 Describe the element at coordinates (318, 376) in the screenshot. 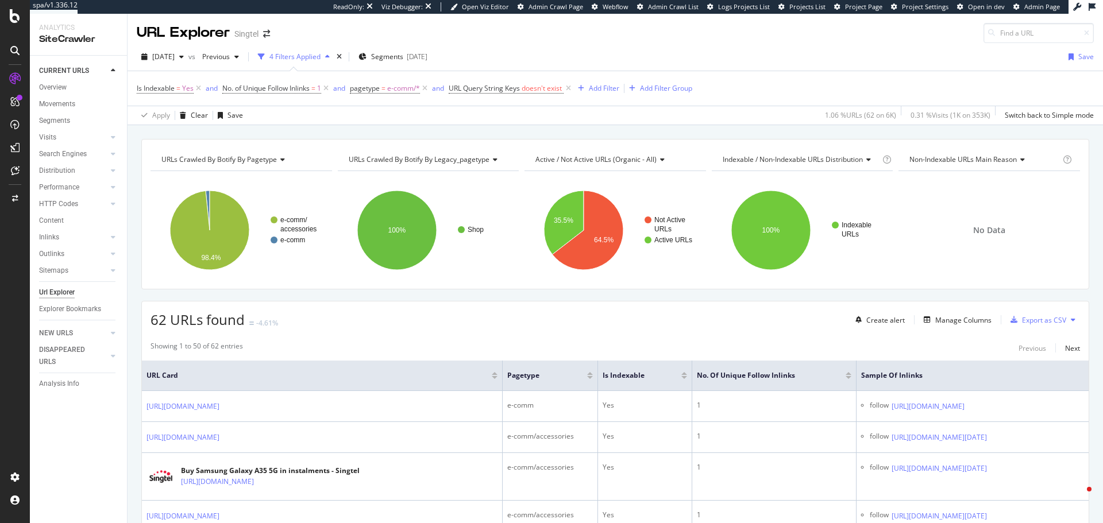

I see `span: URL Card` at that location.